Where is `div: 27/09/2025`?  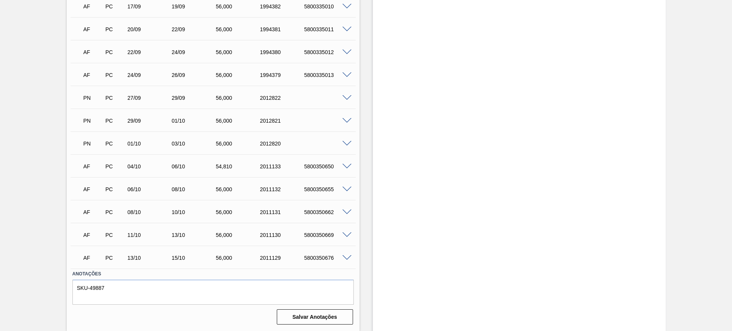
div: 27/09/2025 is located at coordinates (150, 98).